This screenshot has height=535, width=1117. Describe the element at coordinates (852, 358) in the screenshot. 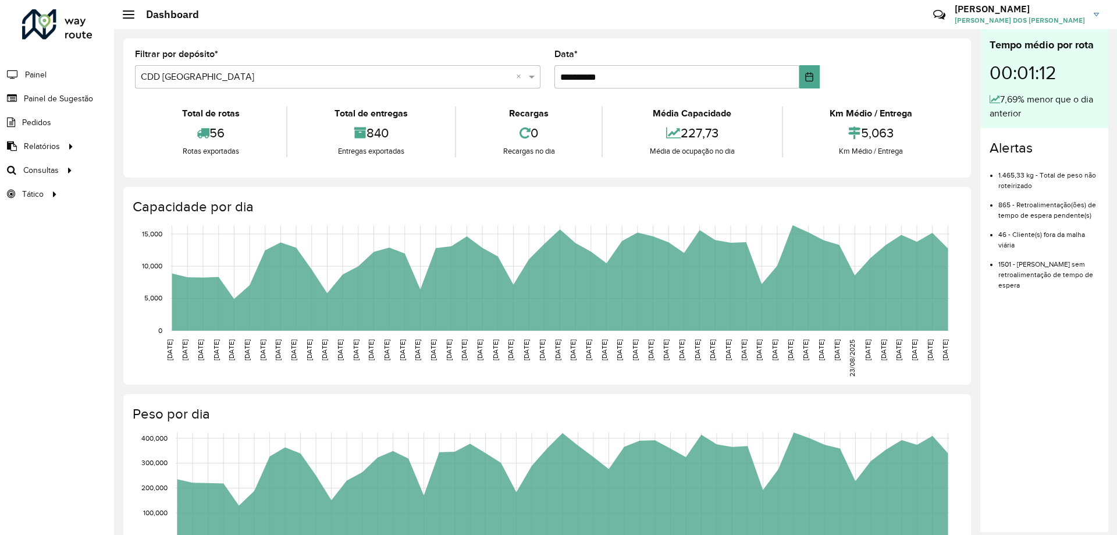

I see `text: 23/08/2025` at that location.